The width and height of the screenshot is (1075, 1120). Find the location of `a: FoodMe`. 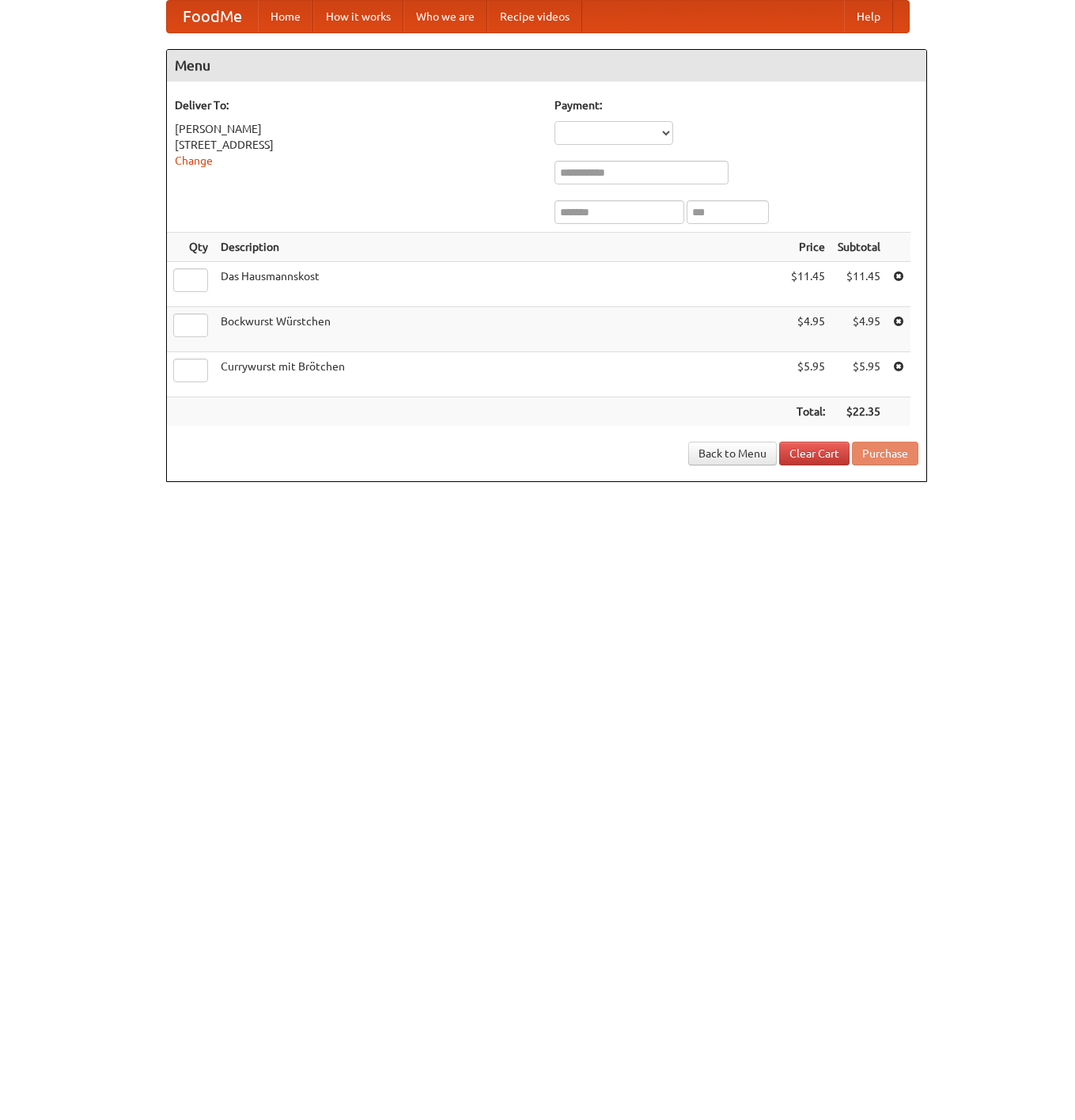

a: FoodMe is located at coordinates (212, 16).